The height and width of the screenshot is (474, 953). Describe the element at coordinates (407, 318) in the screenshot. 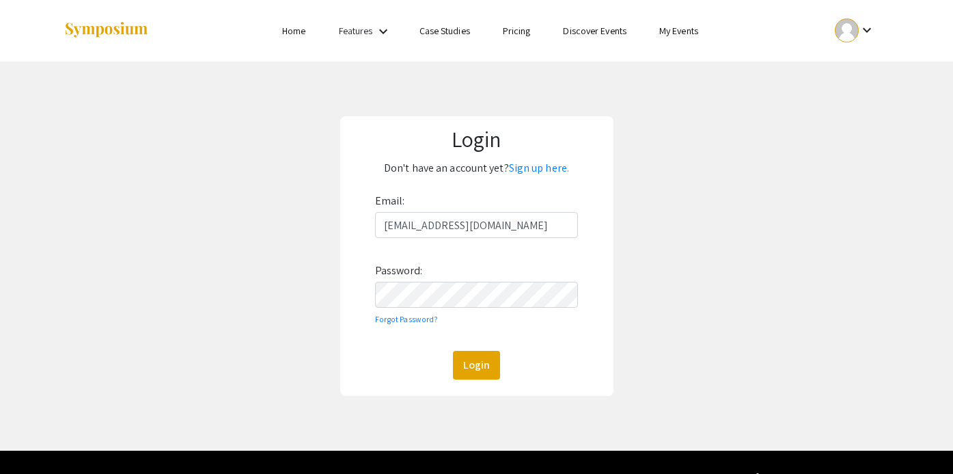

I see `a: Forgot Password?` at that location.